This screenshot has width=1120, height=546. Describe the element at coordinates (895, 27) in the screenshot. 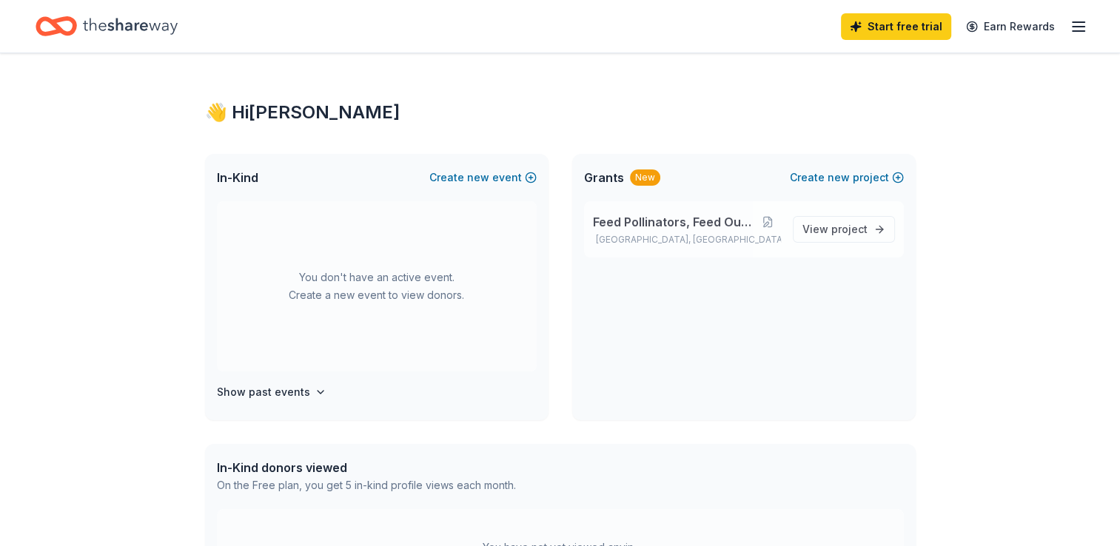

I see `a: Start free trial` at that location.